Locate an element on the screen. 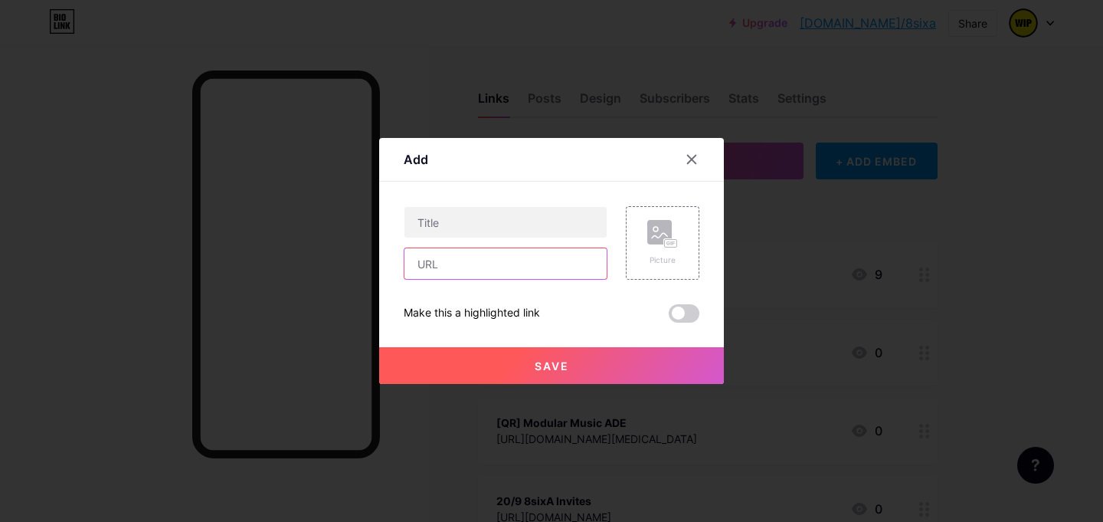 This screenshot has width=1103, height=522. input: Title is located at coordinates (505, 222).